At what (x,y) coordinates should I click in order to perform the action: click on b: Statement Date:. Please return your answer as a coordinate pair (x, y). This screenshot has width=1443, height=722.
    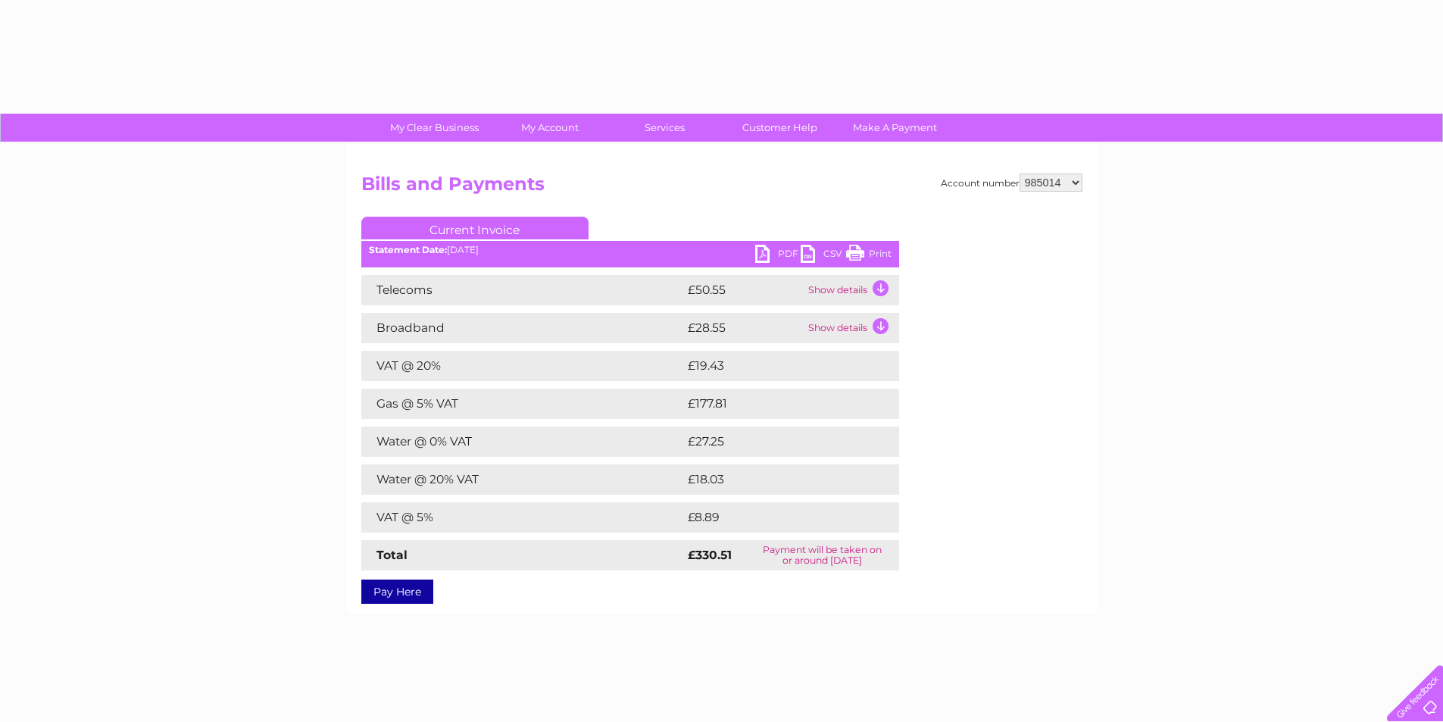
    Looking at the image, I should click on (408, 249).